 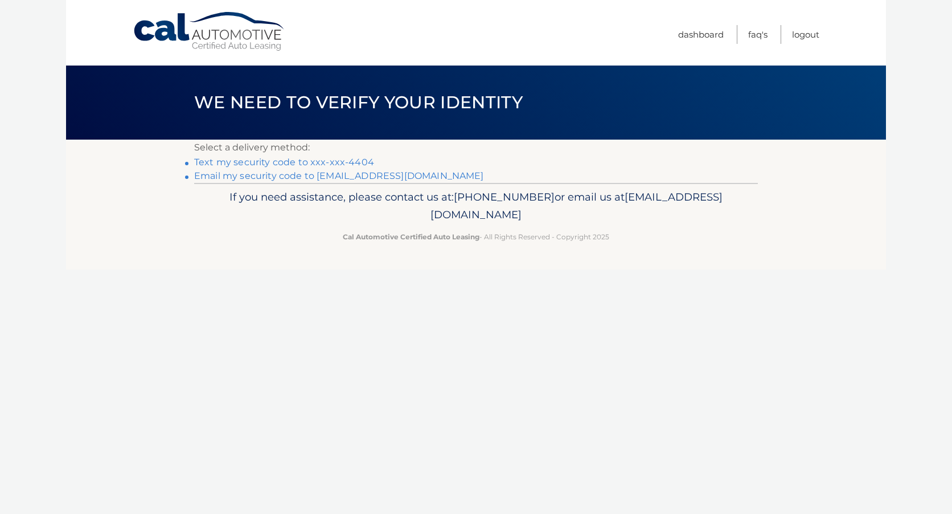 I want to click on a: Text my security code to xxx-xxx-4404, so click(x=284, y=162).